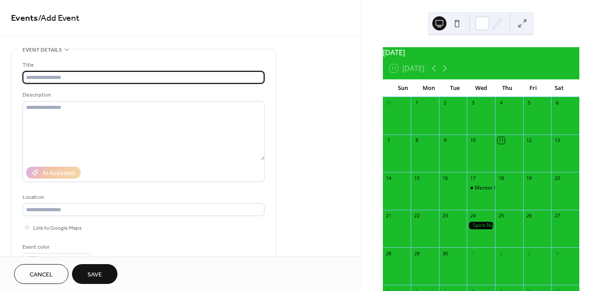  What do you see at coordinates (529, 216) in the screenshot?
I see `div: 26` at bounding box center [529, 216].